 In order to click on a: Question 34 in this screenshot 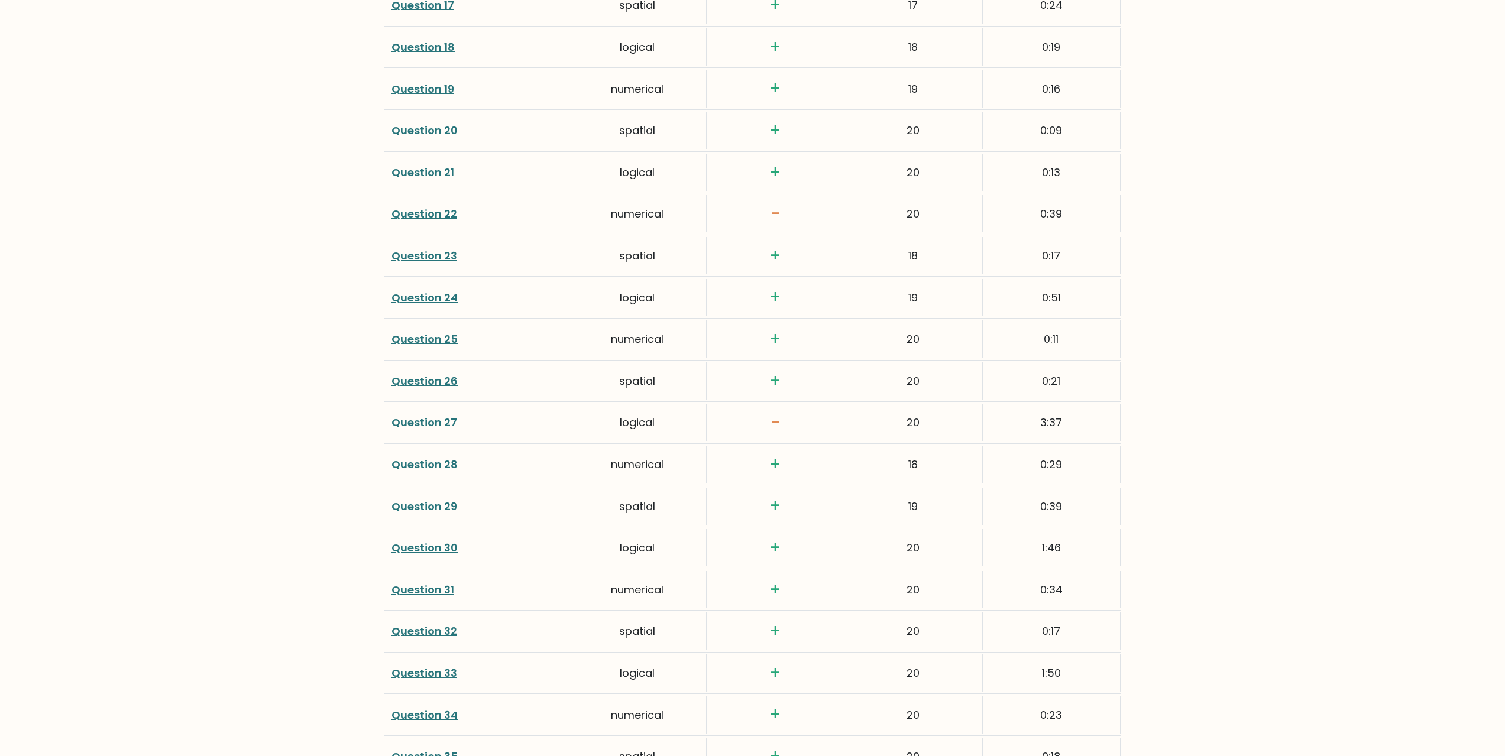, I will do `click(424, 715)`.